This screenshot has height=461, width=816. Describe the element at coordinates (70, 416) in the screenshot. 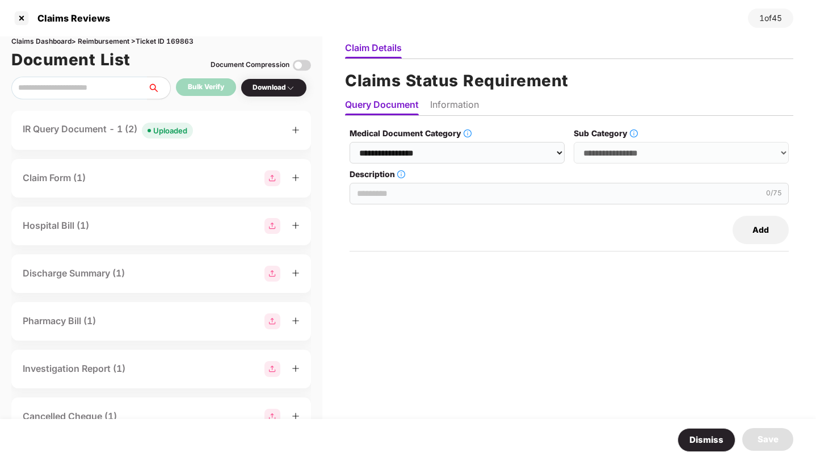

I see `div: Cancelled Cheque (1)` at that location.